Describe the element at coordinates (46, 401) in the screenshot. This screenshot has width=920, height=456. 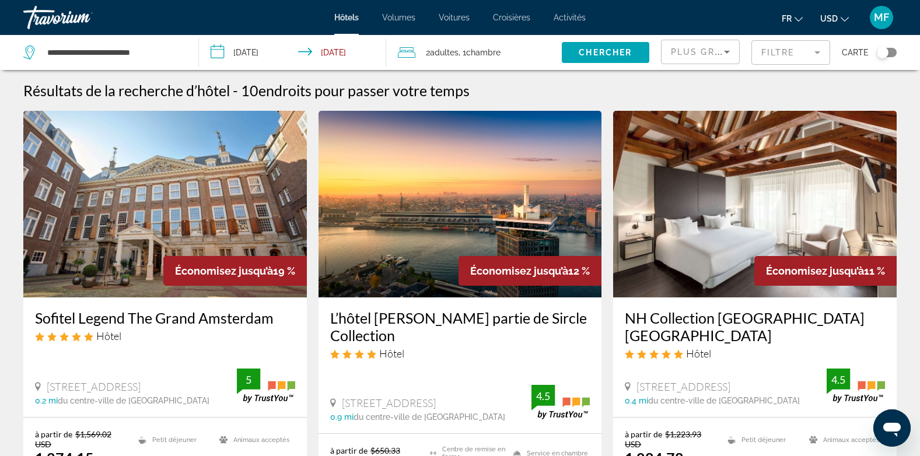
I see `span: 0.2 mi` at that location.